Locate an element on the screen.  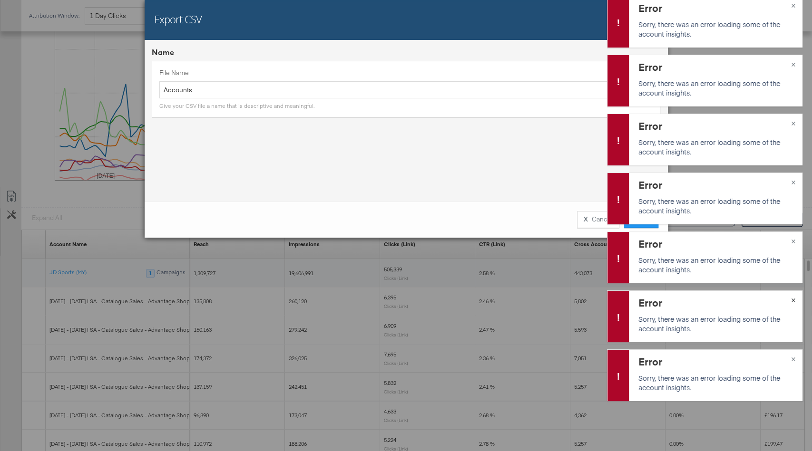
label: File Name is located at coordinates (406, 73).